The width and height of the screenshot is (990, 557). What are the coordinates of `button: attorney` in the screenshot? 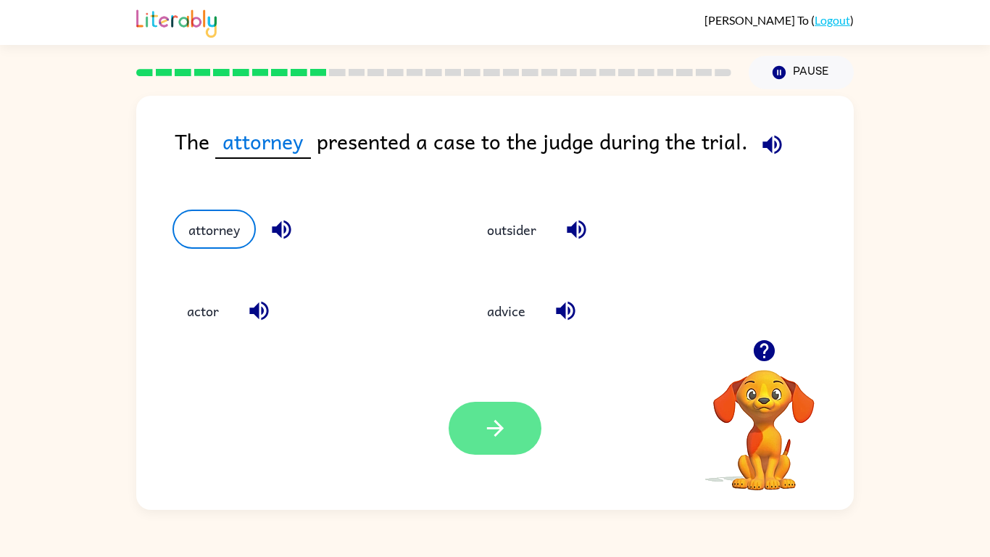 It's located at (214, 229).